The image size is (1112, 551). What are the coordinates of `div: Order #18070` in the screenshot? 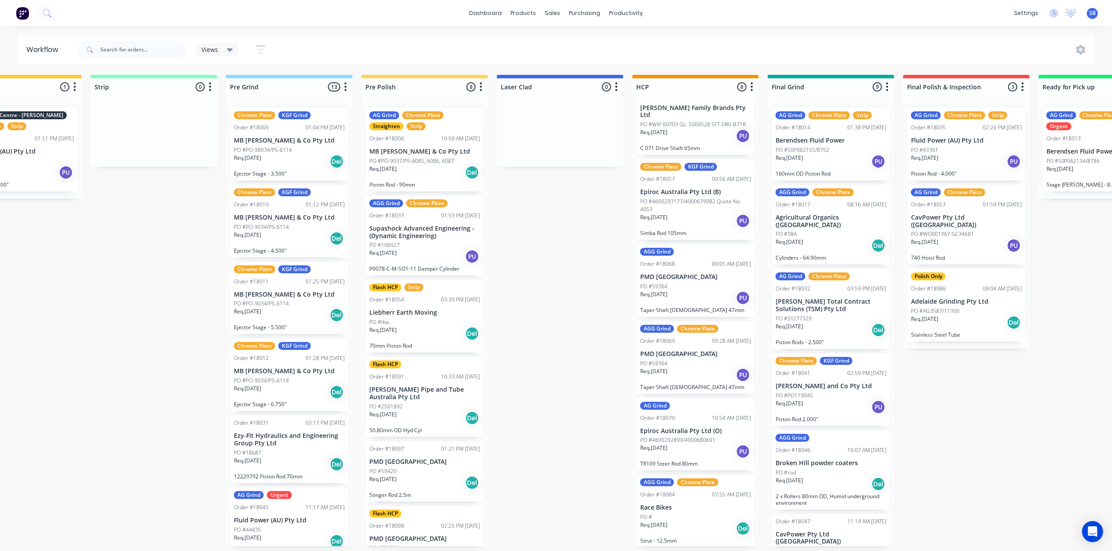 It's located at (658, 418).